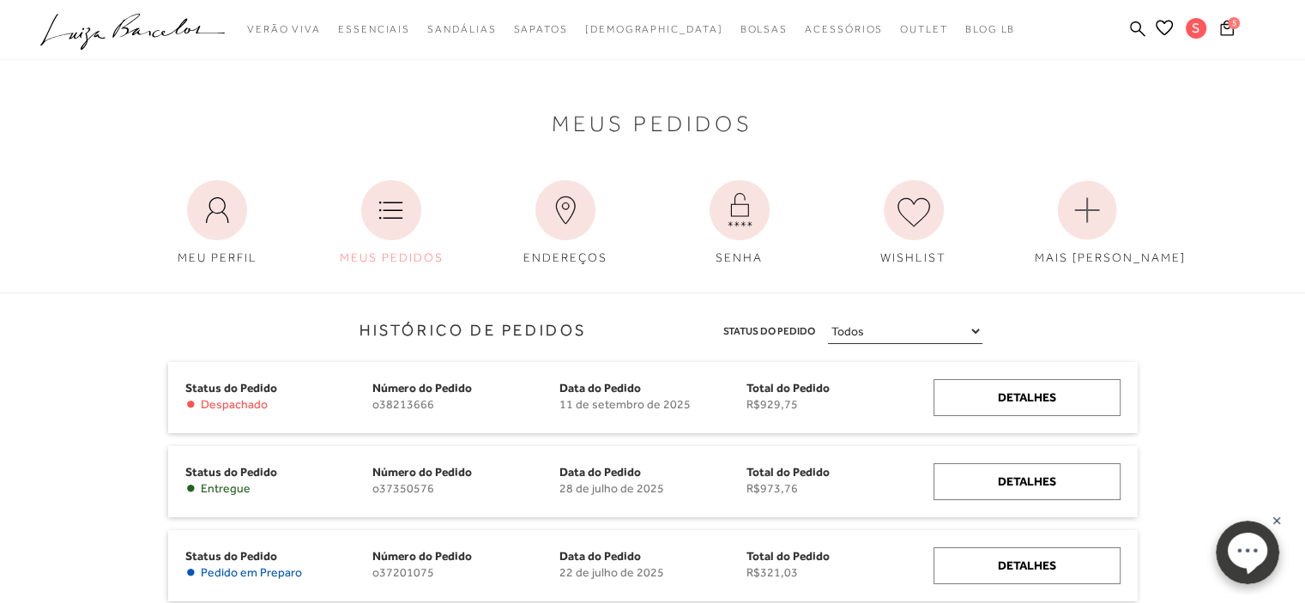 The image size is (1305, 603). Describe the element at coordinates (843, 29) in the screenshot. I see `span: Acessórios` at that location.